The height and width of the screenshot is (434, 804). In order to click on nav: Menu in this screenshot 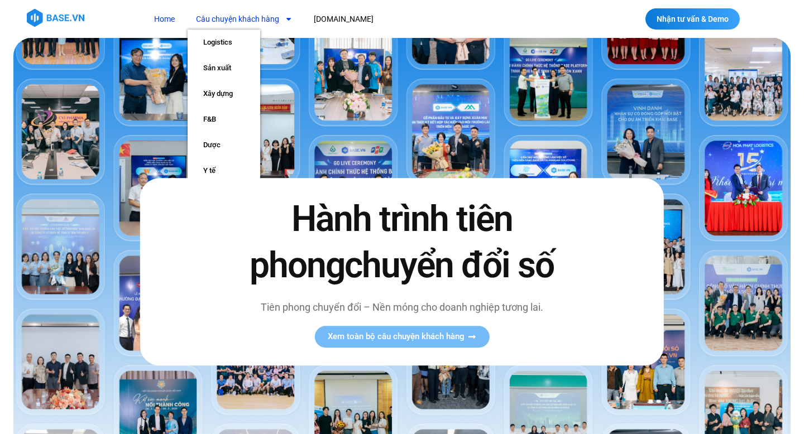, I will do `click(360, 19)`.